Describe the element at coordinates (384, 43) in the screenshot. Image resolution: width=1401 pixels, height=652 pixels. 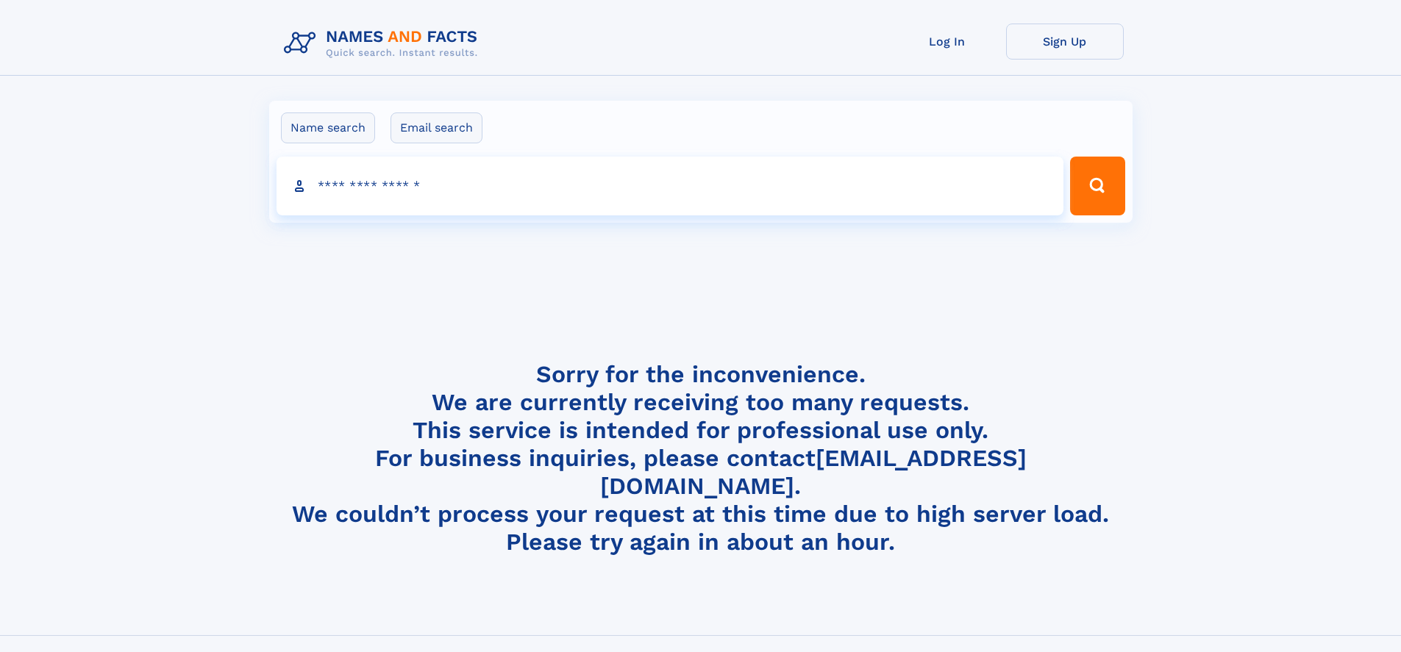
I see `img: Logo Names and Facts` at that location.